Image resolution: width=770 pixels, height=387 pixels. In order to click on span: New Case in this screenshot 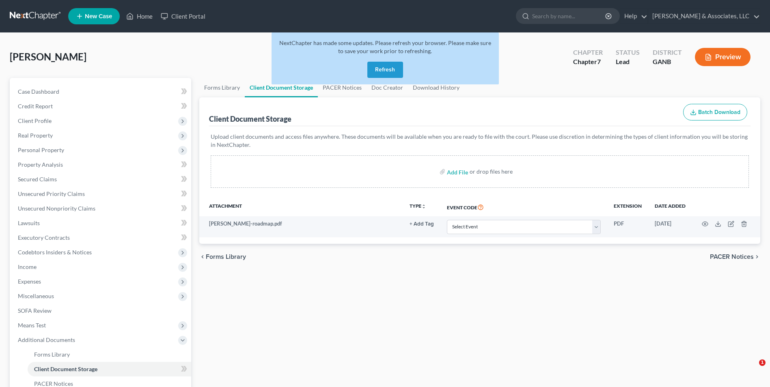, I will do `click(98, 16)`.